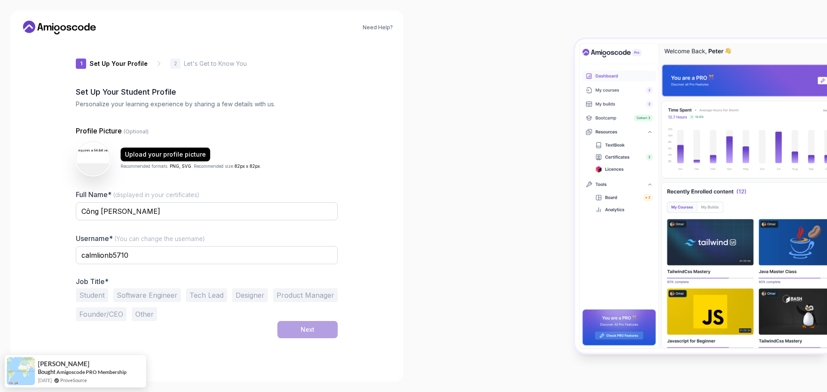  What do you see at coordinates (46, 372) in the screenshot?
I see `span: Bought` at bounding box center [46, 372].